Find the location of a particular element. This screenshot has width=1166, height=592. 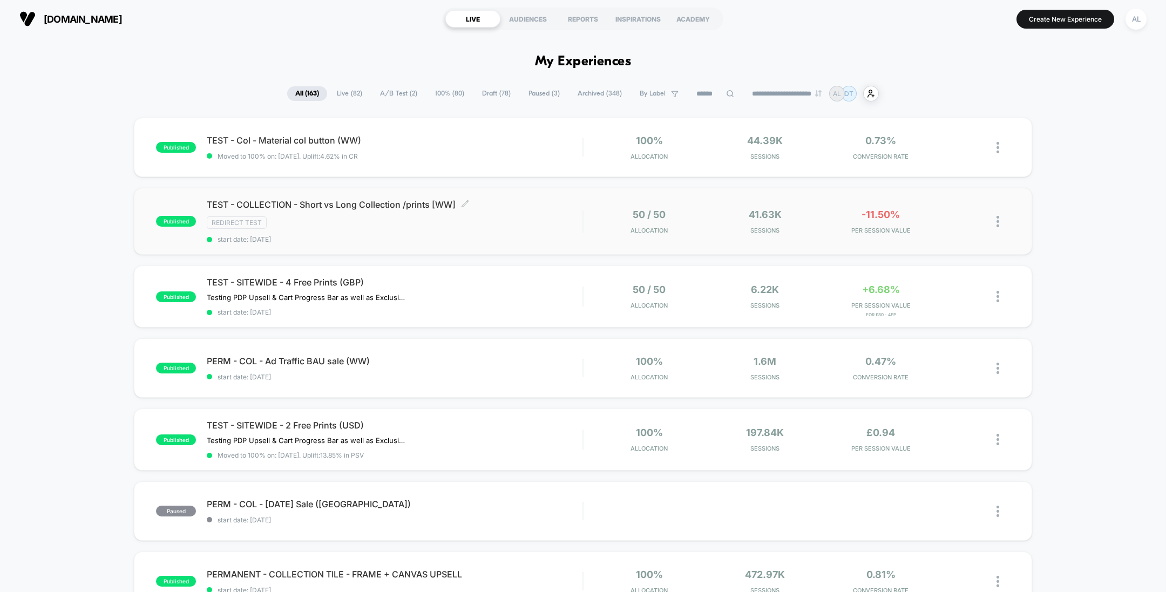

img: end is located at coordinates (819, 93).